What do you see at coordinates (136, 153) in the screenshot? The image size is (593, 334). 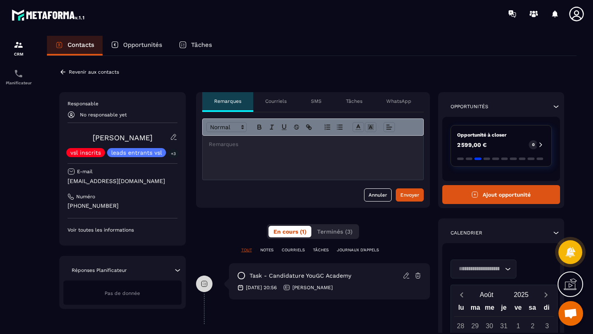 I see `p: leads entrants vsl` at bounding box center [136, 153].